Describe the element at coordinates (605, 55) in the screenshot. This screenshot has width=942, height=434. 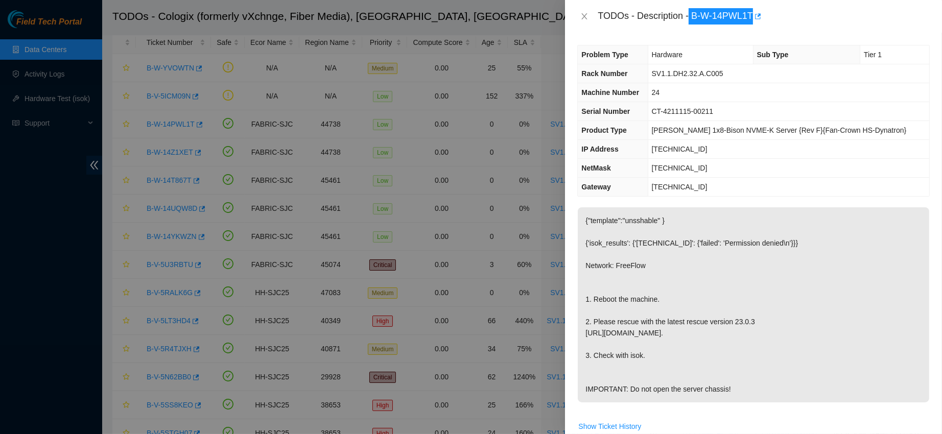
I see `span: Problem Type` at that location.